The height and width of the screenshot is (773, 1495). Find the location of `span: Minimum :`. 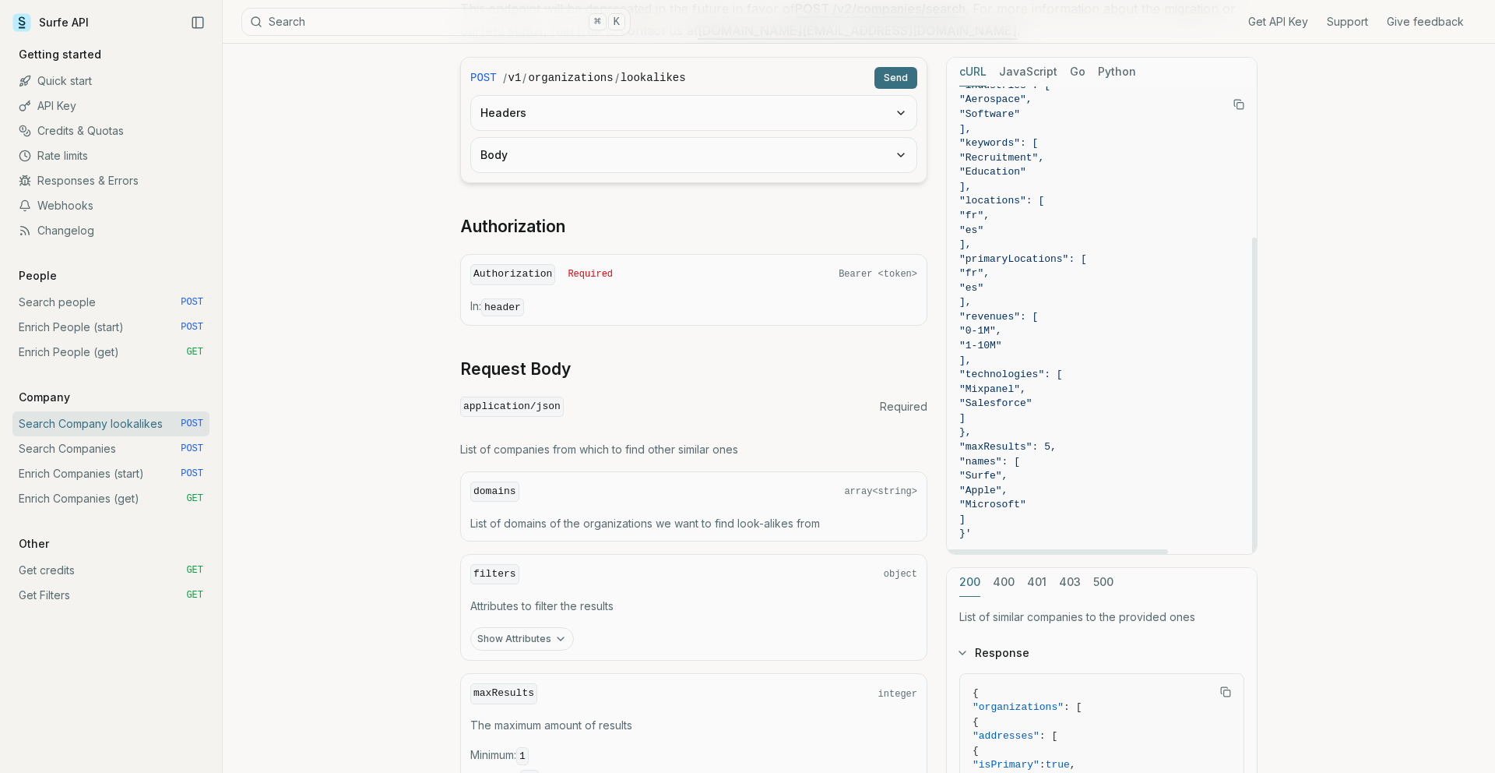

span: Minimum : is located at coordinates (694, 755).